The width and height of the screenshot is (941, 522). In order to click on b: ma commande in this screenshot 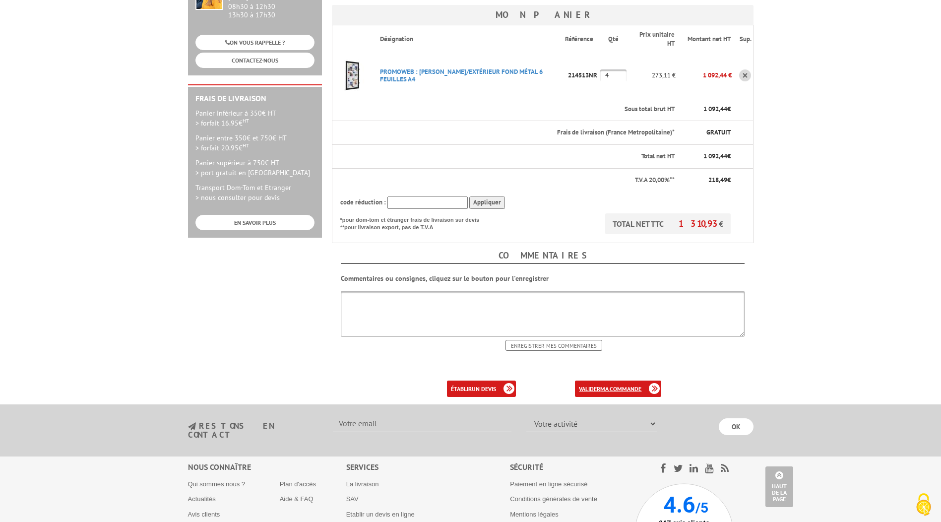, I will do `click(621, 389)`.